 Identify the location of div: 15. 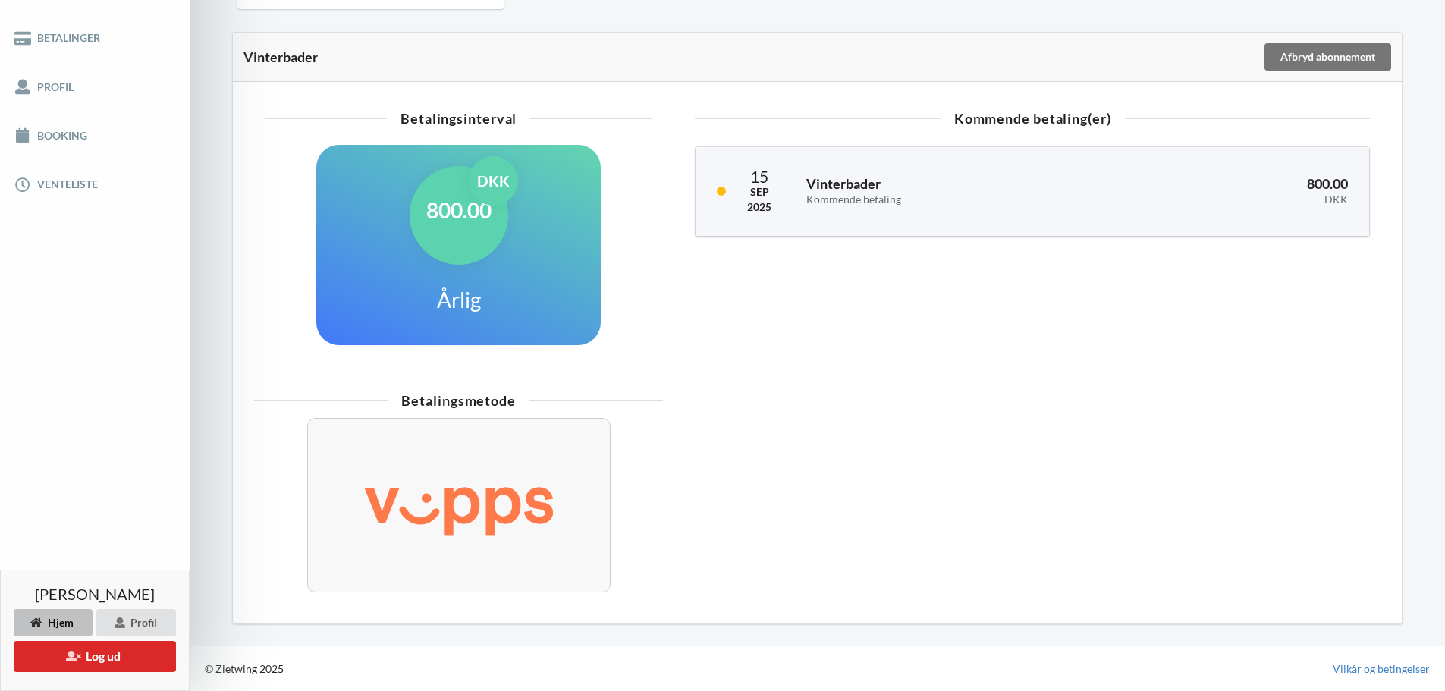
(759, 176).